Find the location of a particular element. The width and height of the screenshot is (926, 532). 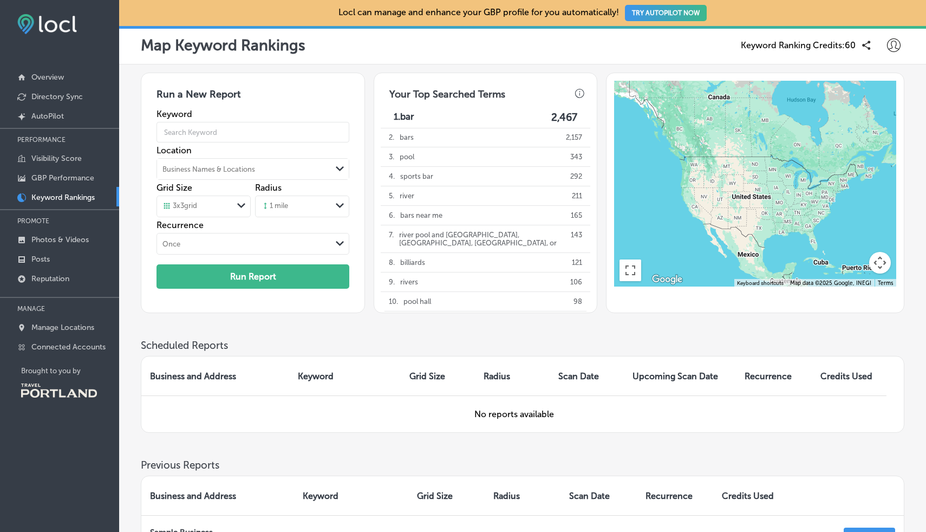

p: sports bar is located at coordinates (416, 176).